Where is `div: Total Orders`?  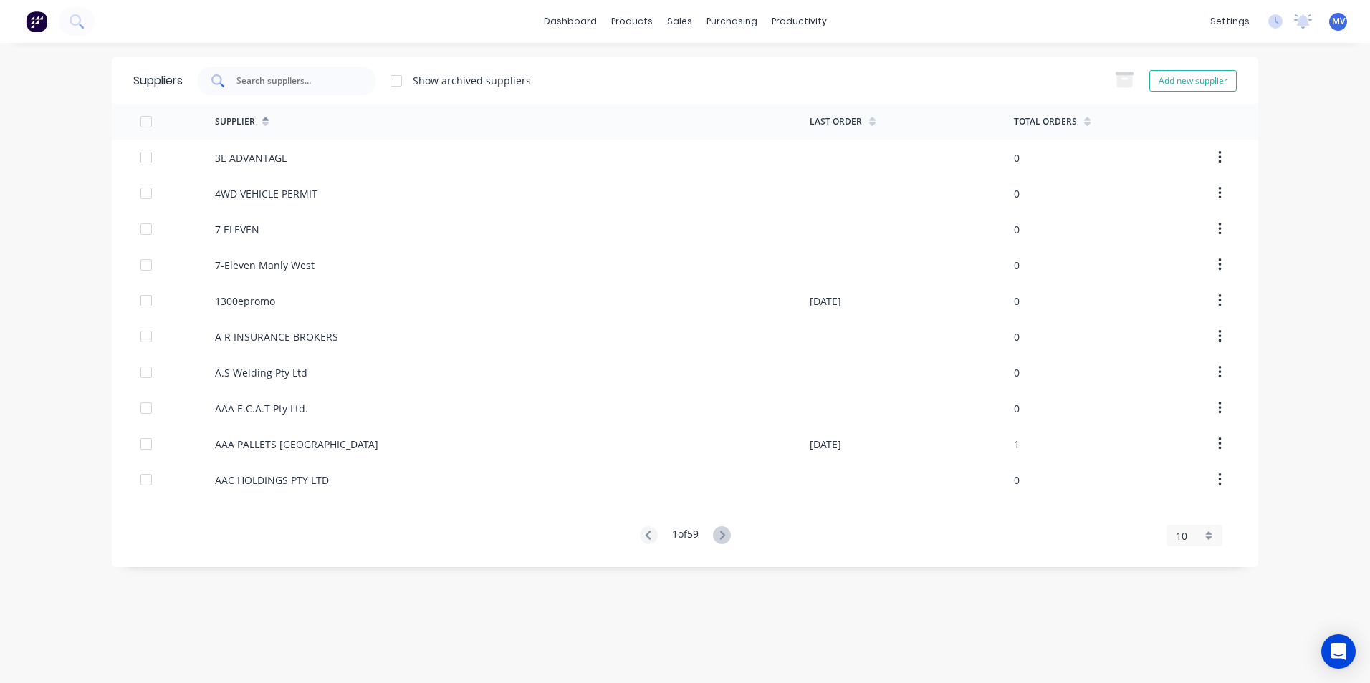 div: Total Orders is located at coordinates (1045, 122).